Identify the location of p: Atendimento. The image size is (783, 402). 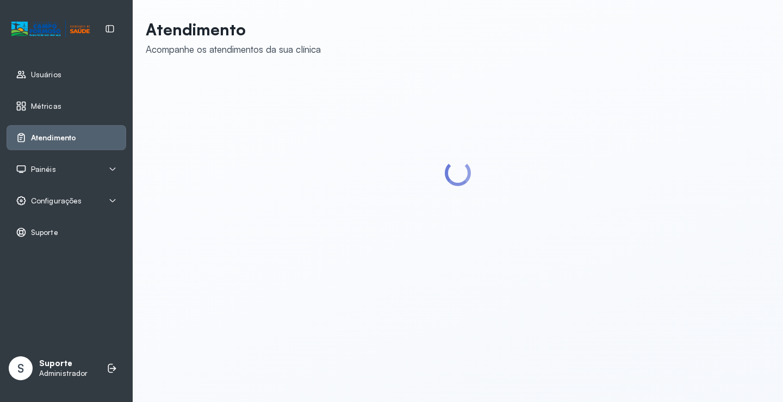
(233, 29).